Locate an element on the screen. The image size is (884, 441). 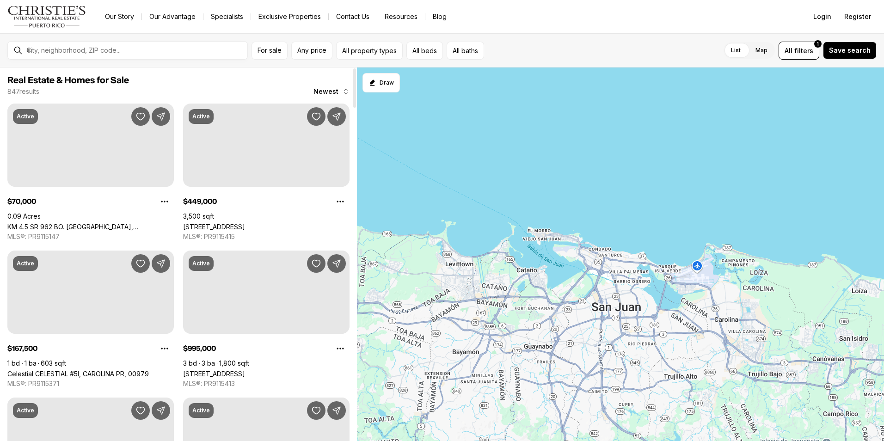
span: Register is located at coordinates (857, 17).